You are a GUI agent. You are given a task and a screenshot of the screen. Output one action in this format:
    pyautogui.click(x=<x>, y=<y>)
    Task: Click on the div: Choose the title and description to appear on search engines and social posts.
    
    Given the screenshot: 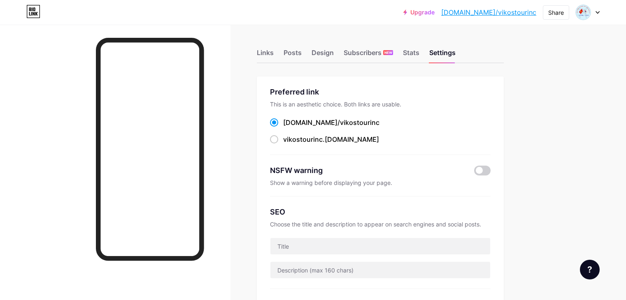 What is the action you would take?
    pyautogui.click(x=380, y=224)
    